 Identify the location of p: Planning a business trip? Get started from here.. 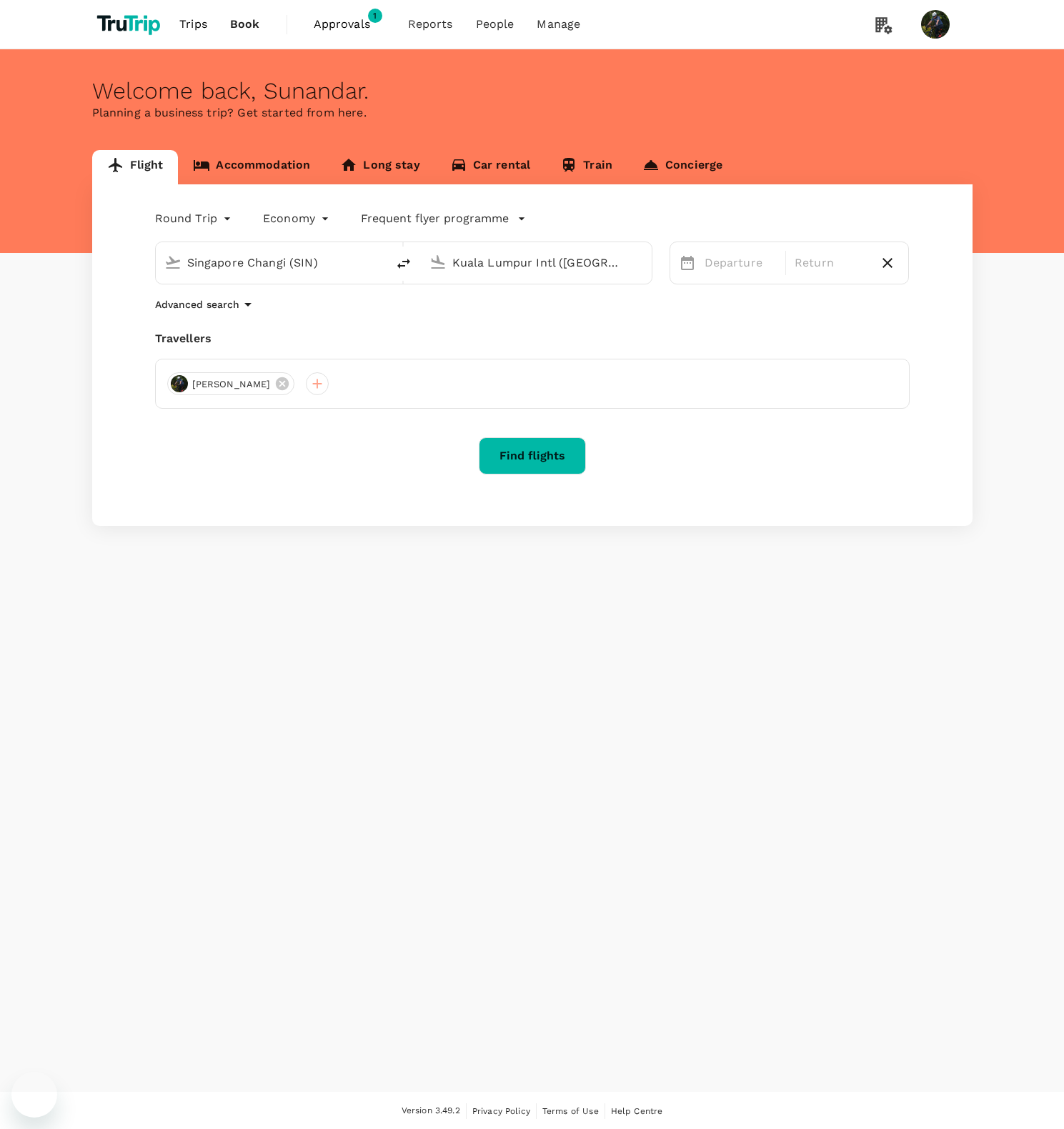
(532, 113).